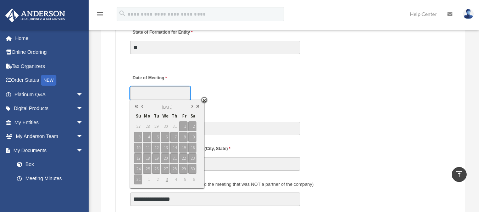 The height and width of the screenshot is (212, 479). Describe the element at coordinates (459, 175) in the screenshot. I see `a: vertical_align_top` at that location.